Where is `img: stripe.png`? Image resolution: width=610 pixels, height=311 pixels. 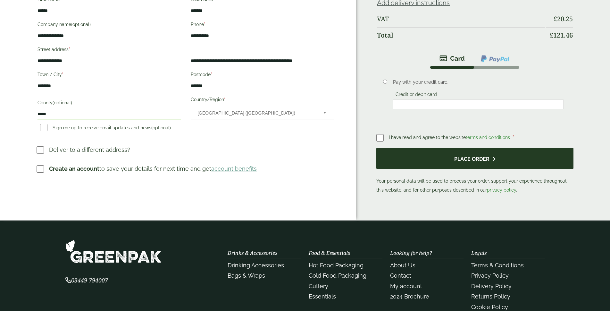
img: stripe.png is located at coordinates (452, 58).